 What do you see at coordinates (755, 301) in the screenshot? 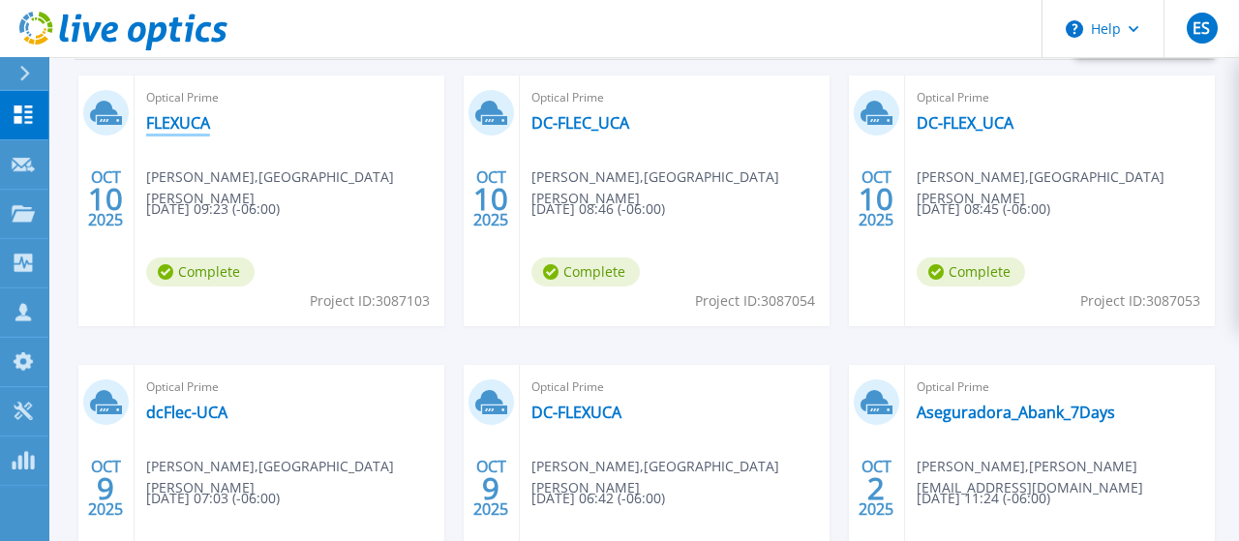
I see `span: Project ID: 3087054` at bounding box center [755, 301].